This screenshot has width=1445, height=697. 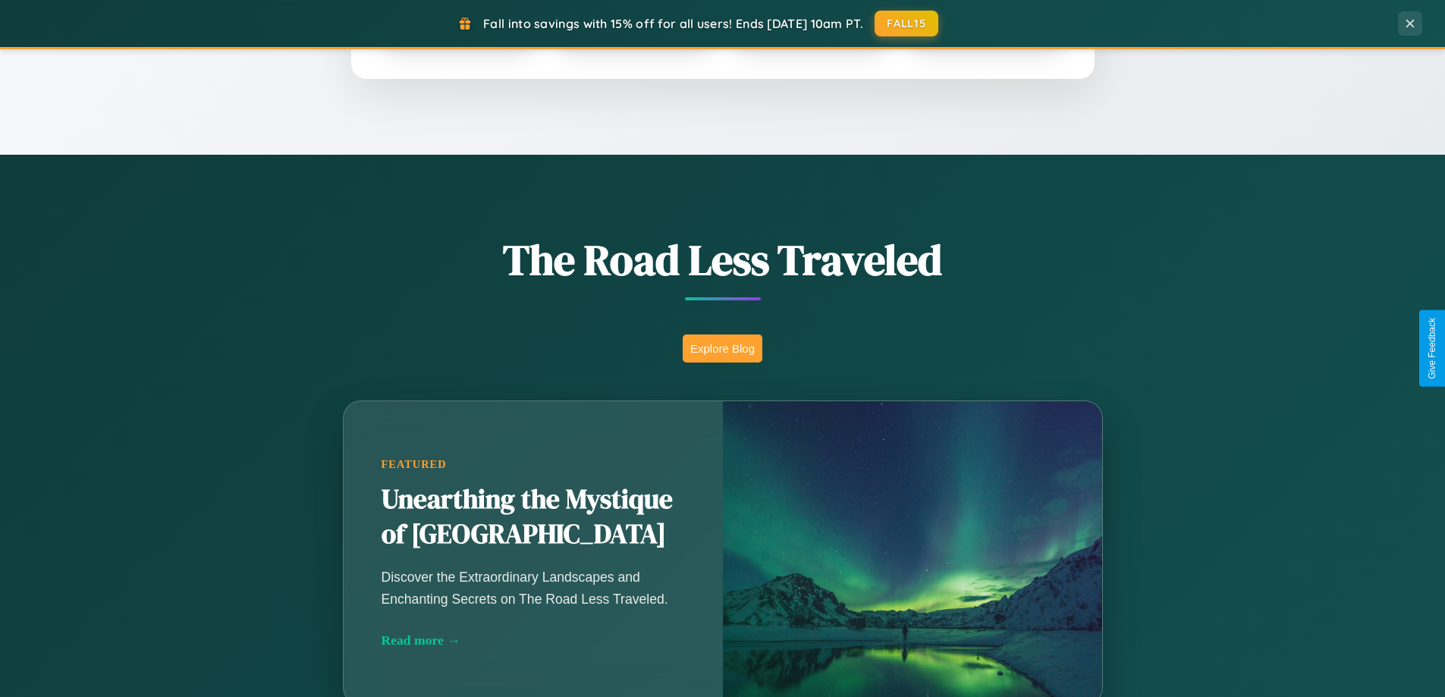 I want to click on div: Featured, so click(x=533, y=464).